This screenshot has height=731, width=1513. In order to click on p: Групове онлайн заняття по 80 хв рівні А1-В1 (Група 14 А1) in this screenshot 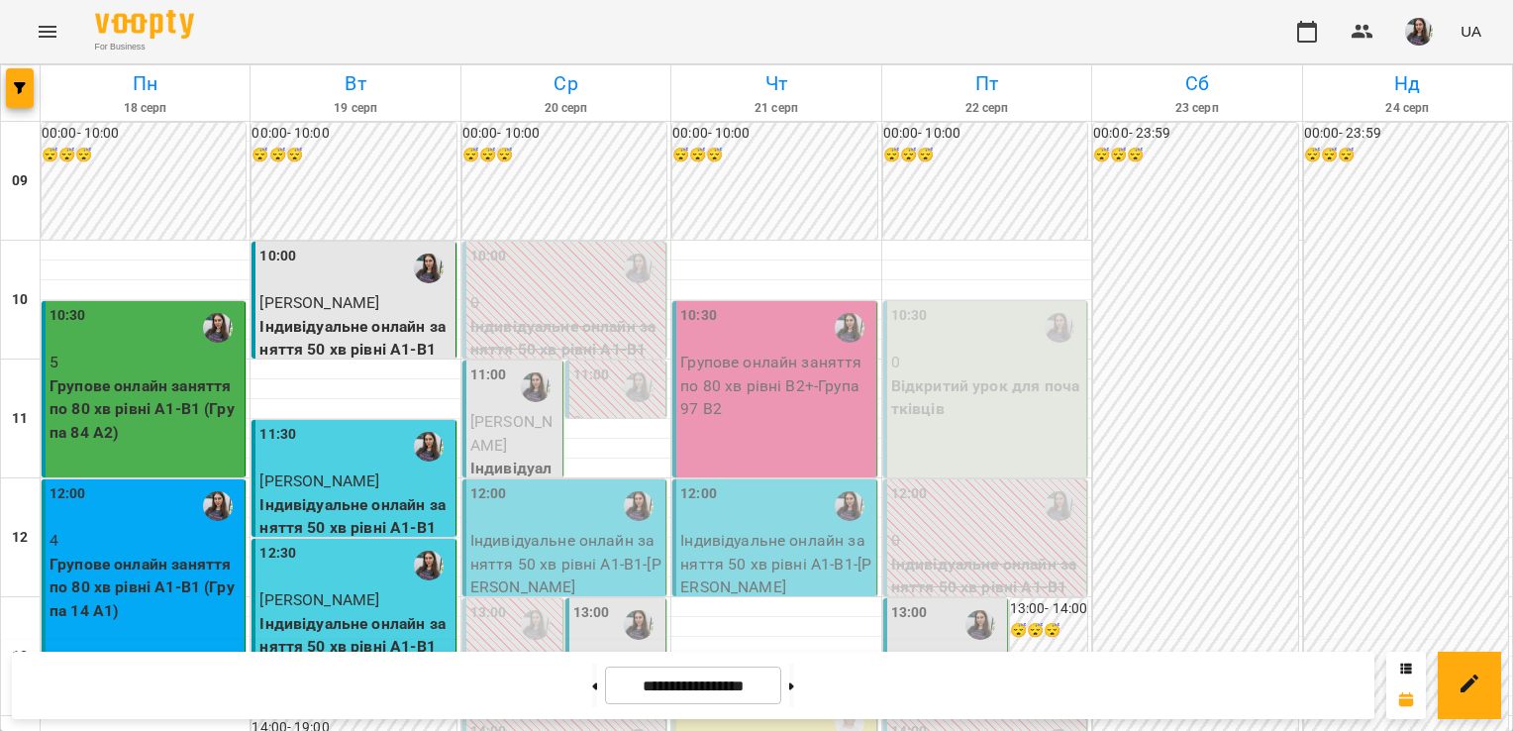, I will do `click(145, 587)`.